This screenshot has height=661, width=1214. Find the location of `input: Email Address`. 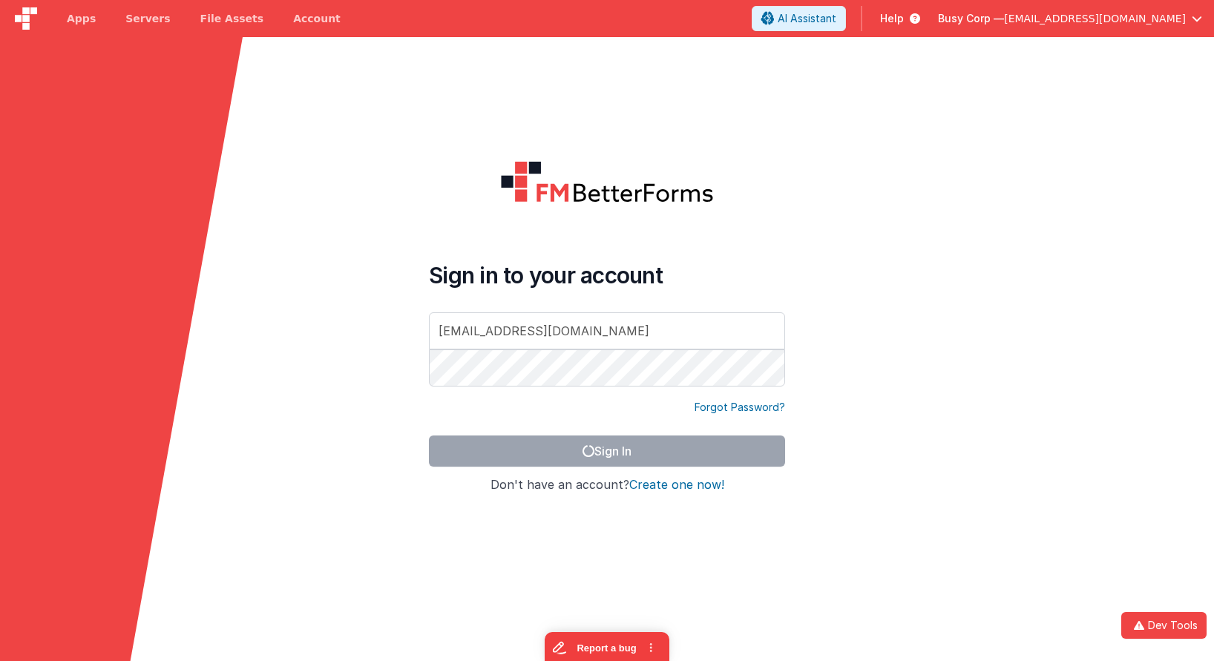

input: Email Address is located at coordinates (607, 331).